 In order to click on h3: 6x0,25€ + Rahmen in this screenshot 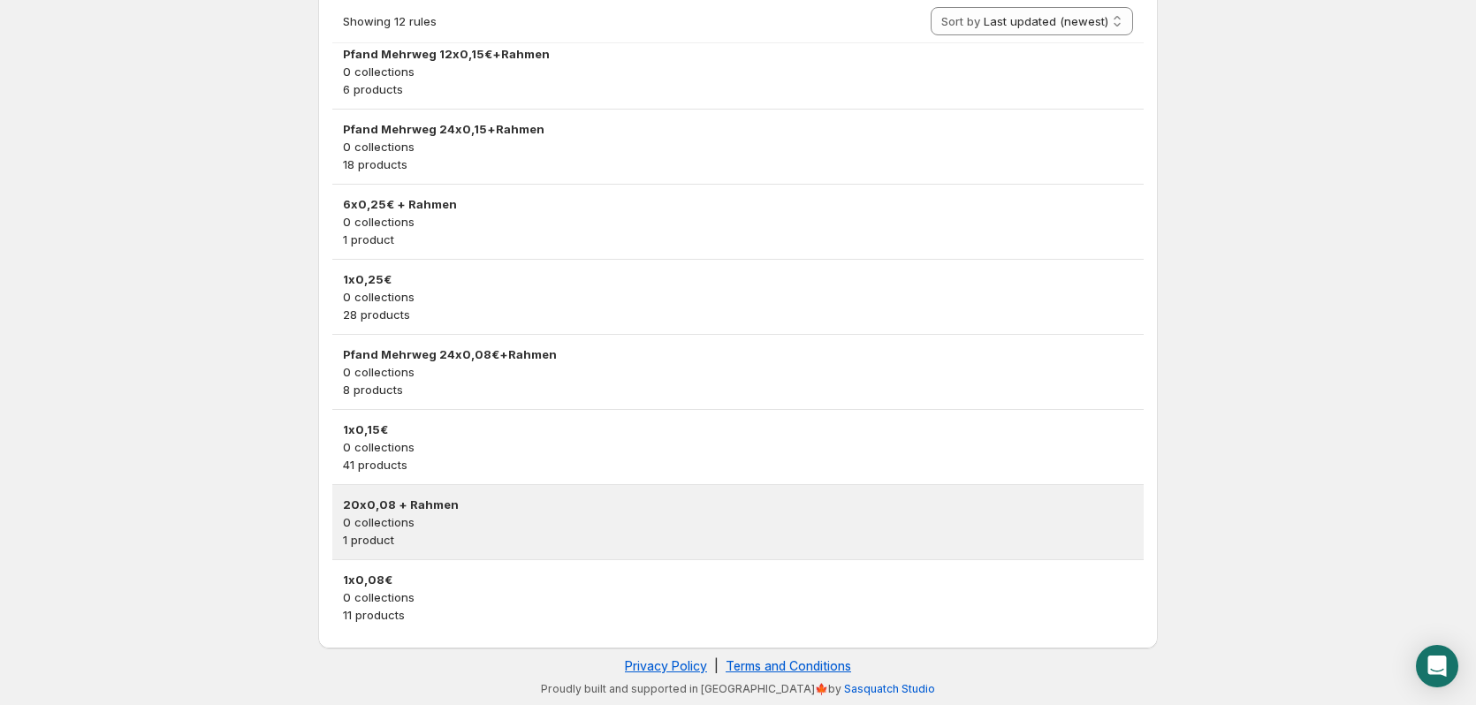, I will do `click(738, 204)`.